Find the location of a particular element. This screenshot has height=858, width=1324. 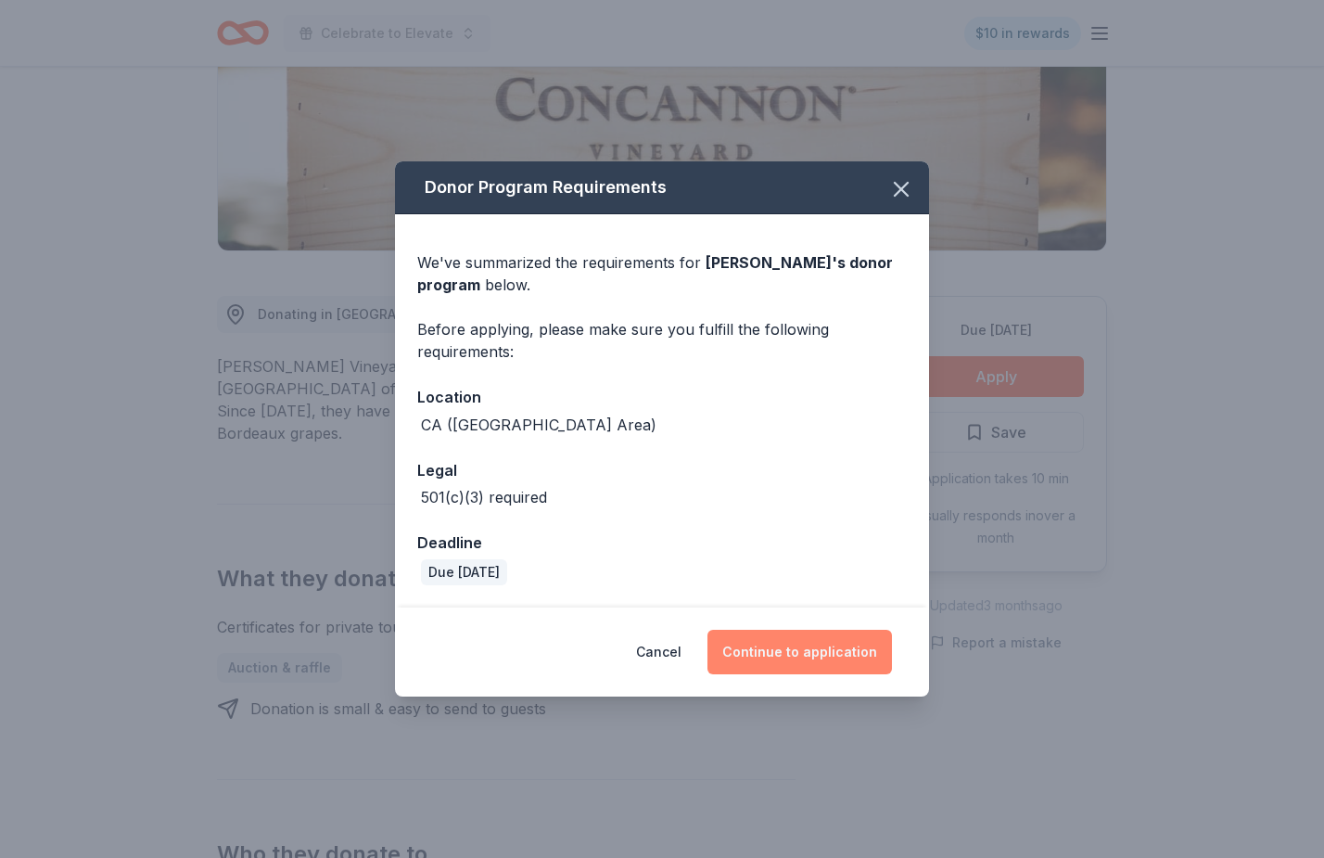

button: Continue to application is located at coordinates (799, 652).